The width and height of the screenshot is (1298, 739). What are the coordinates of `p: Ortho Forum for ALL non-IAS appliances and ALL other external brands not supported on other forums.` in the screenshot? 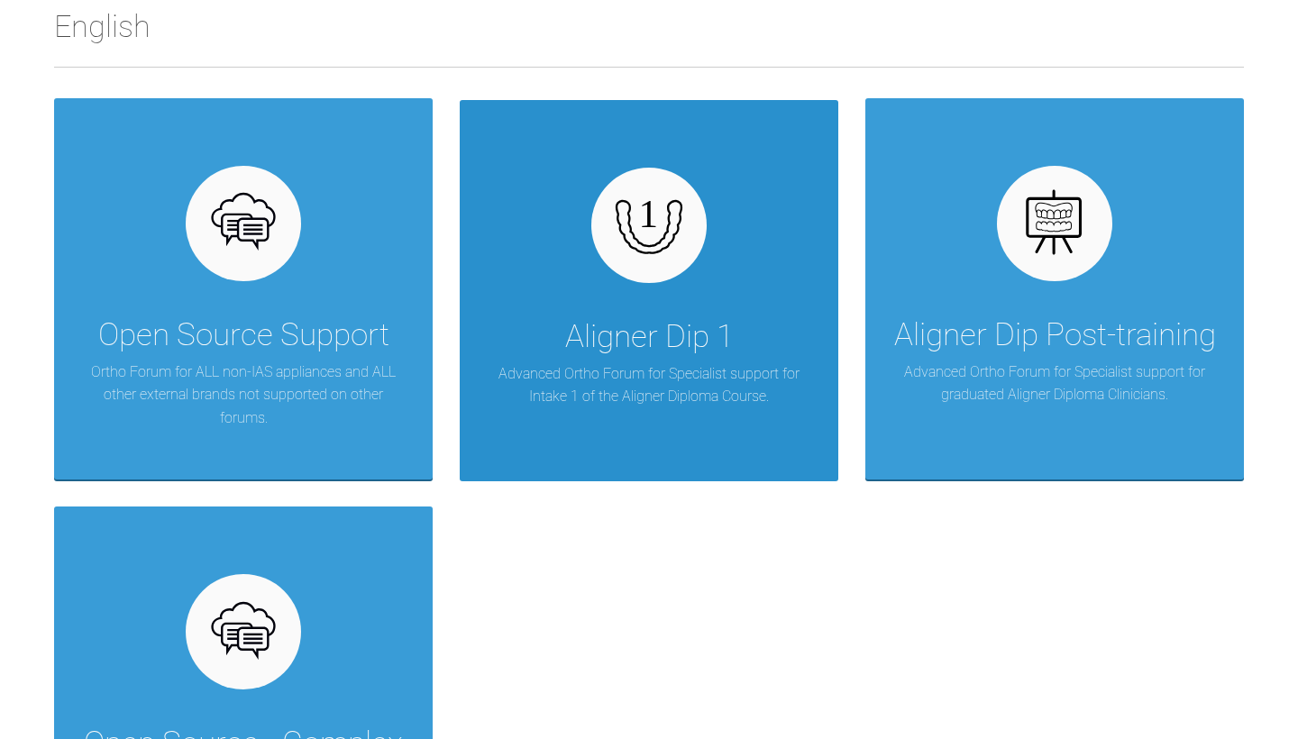 It's located at (243, 395).